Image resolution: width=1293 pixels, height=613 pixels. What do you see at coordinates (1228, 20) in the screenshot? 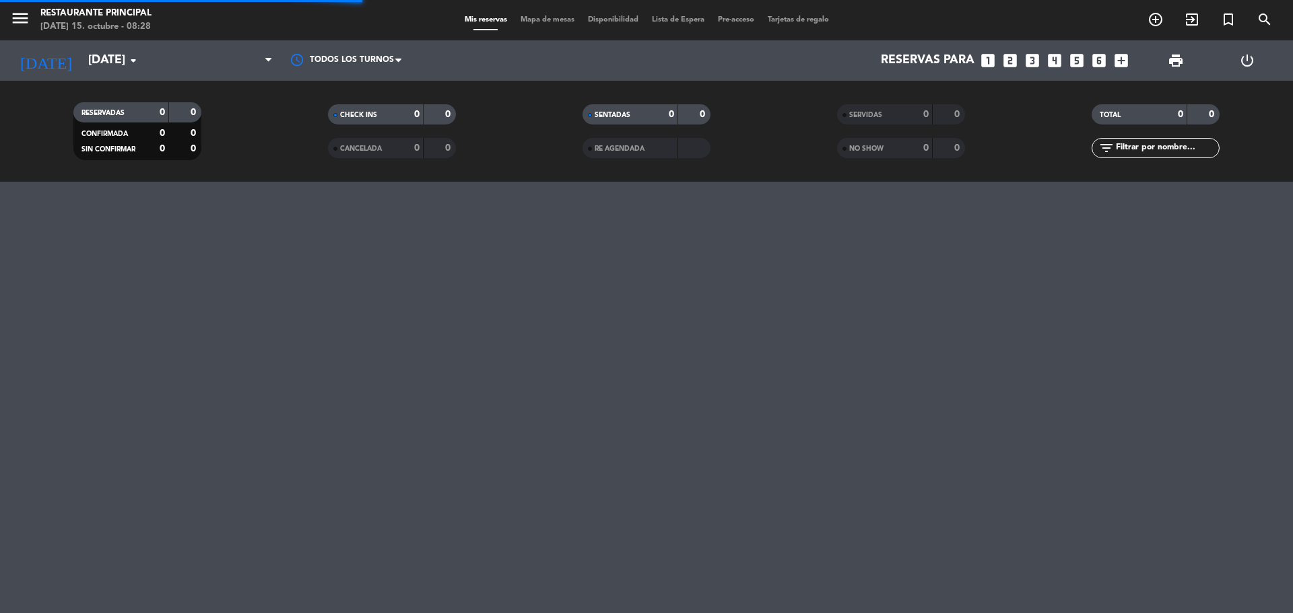
I see `i: turned_in_not` at bounding box center [1228, 20].